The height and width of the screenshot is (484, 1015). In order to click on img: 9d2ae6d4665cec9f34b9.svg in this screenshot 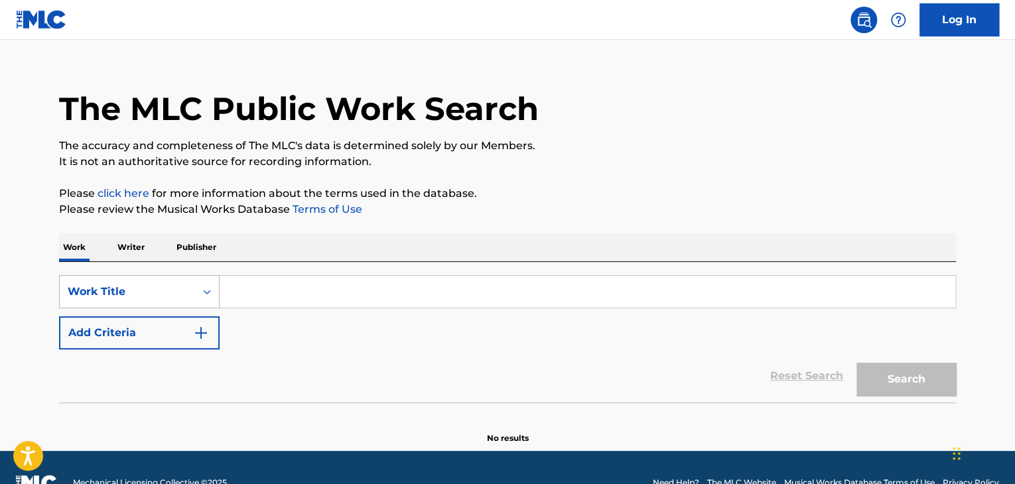, I will do `click(201, 333)`.